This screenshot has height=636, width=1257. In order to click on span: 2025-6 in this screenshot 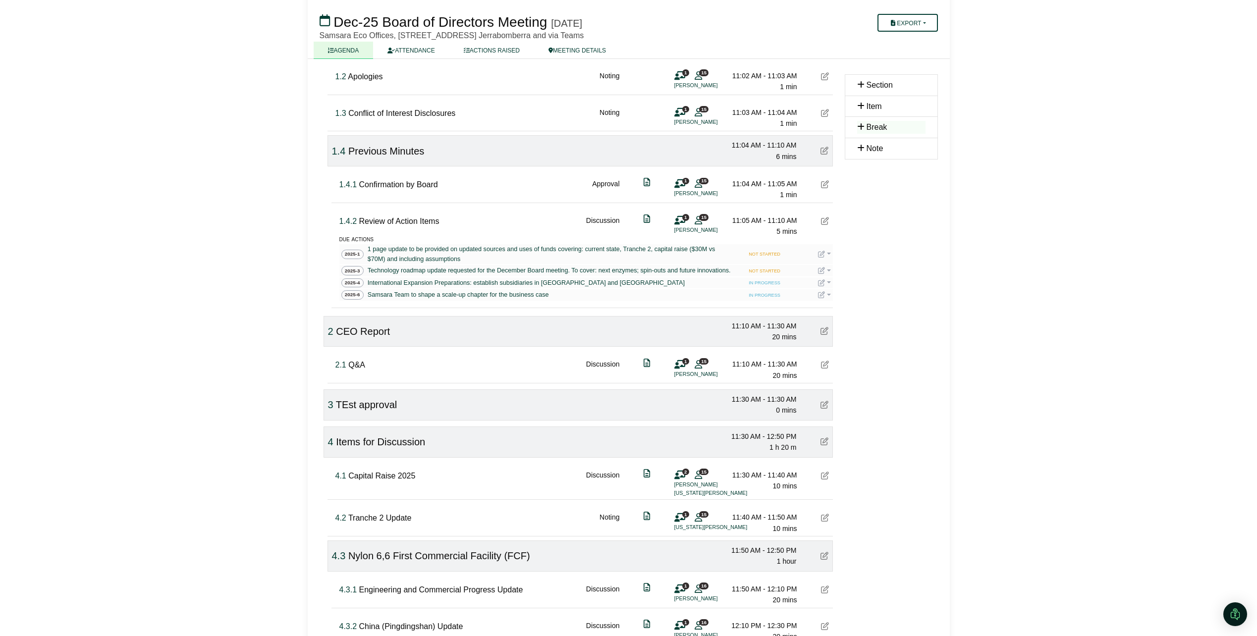, I will do `click(352, 295)`.